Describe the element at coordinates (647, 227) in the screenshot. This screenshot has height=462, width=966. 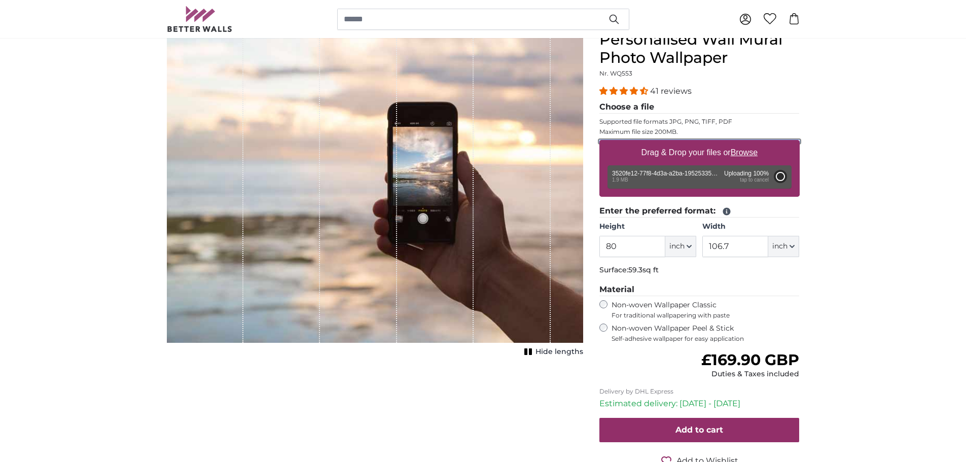
I see `label: Height` at that location.